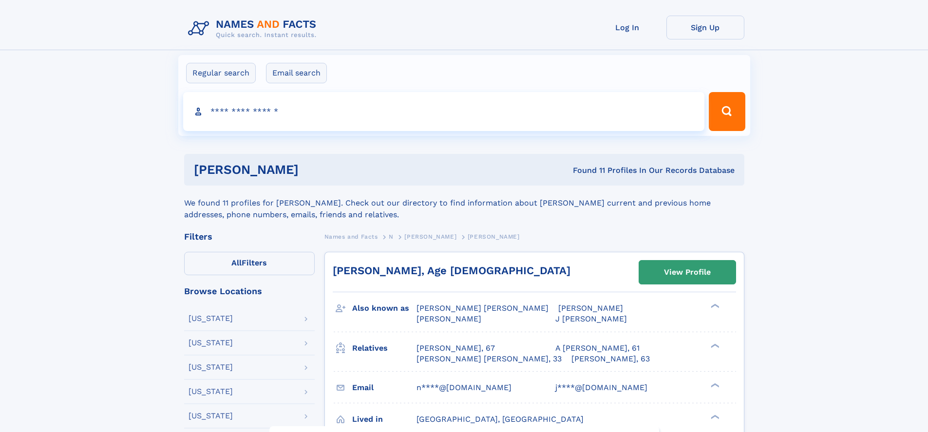  Describe the element at coordinates (384, 348) in the screenshot. I see `h3: Relatives` at that location.